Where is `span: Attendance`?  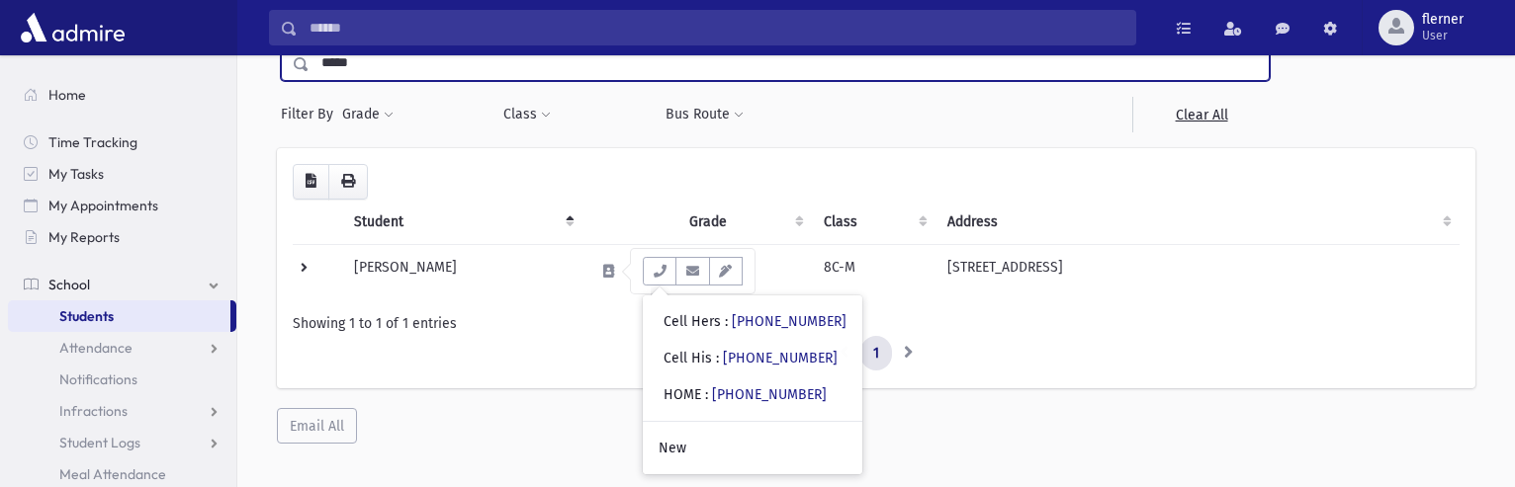 span: Attendance is located at coordinates (96, 348).